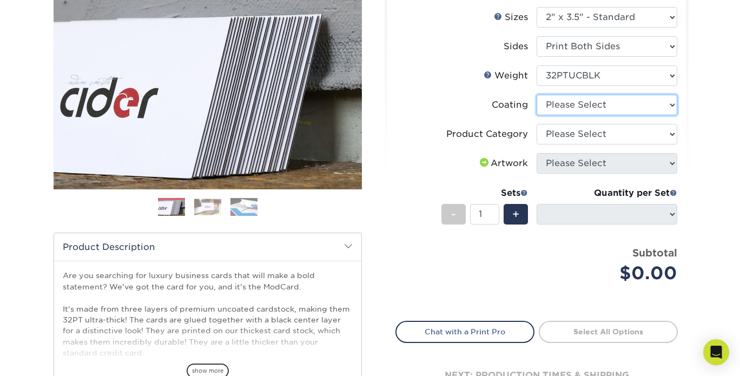 The height and width of the screenshot is (376, 740). I want to click on div: Artwork, so click(502, 163).